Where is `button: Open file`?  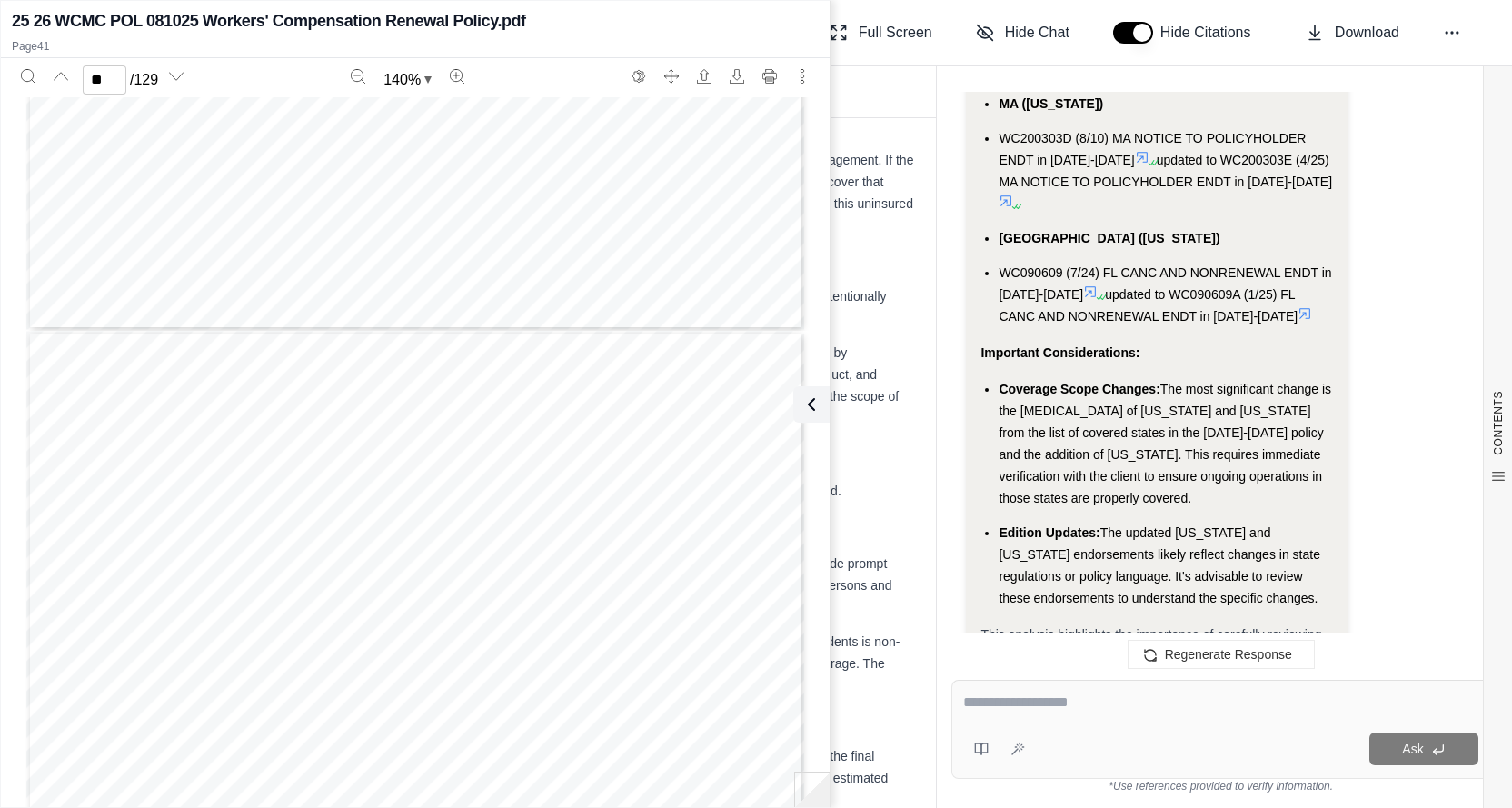 button: Open file is located at coordinates (704, 77).